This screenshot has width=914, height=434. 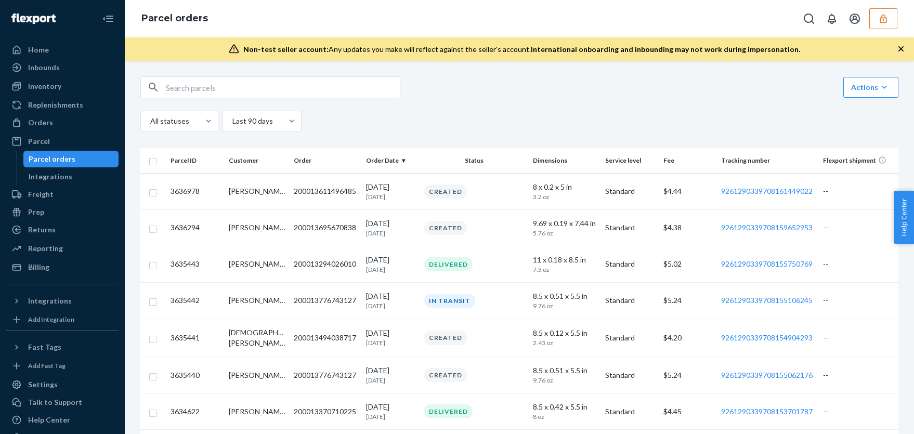 What do you see at coordinates (450, 300) in the screenshot?
I see `div: In Transit` at bounding box center [450, 300].